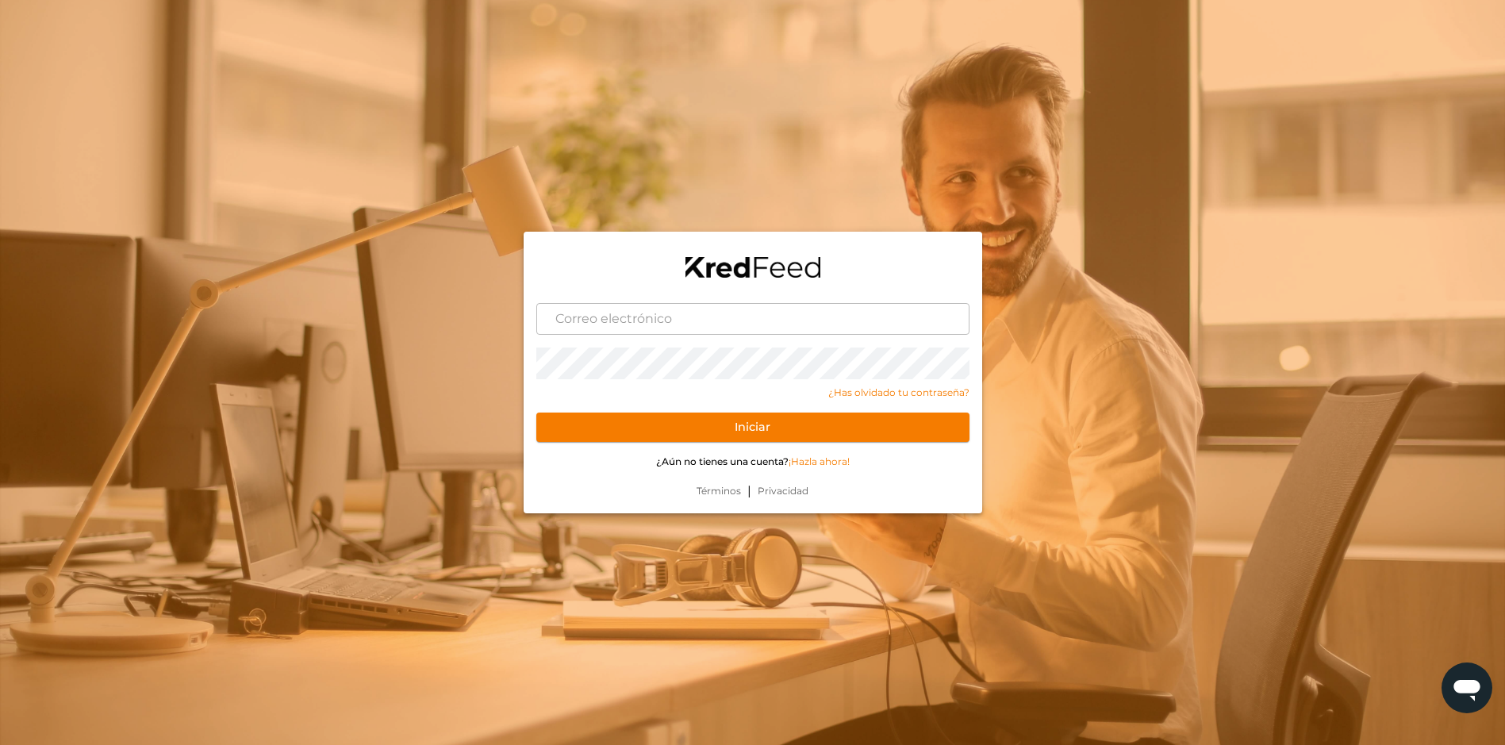 Image resolution: width=1505 pixels, height=745 pixels. What do you see at coordinates (1467, 688) in the screenshot?
I see `img: chatIcon` at bounding box center [1467, 688].